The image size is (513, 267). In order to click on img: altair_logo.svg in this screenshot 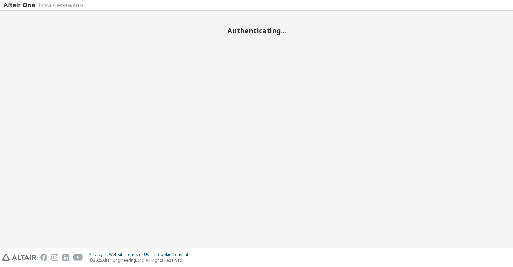, I will do `click(19, 257)`.